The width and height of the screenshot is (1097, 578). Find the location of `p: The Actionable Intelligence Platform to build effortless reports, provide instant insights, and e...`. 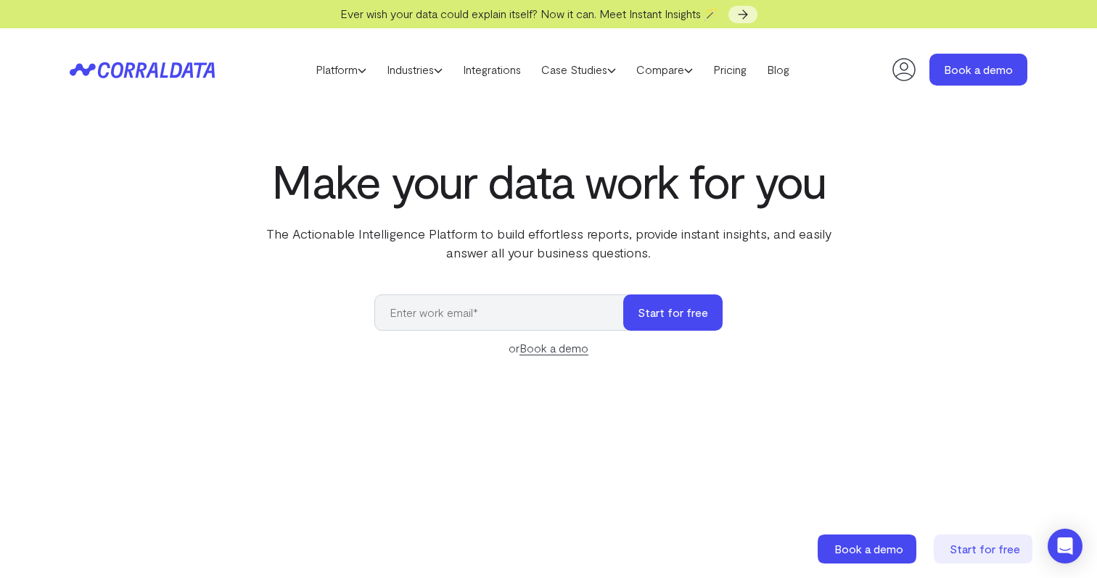

p: The Actionable Intelligence Platform to build effortless reports, provide instant insights, and e... is located at coordinates (548, 243).